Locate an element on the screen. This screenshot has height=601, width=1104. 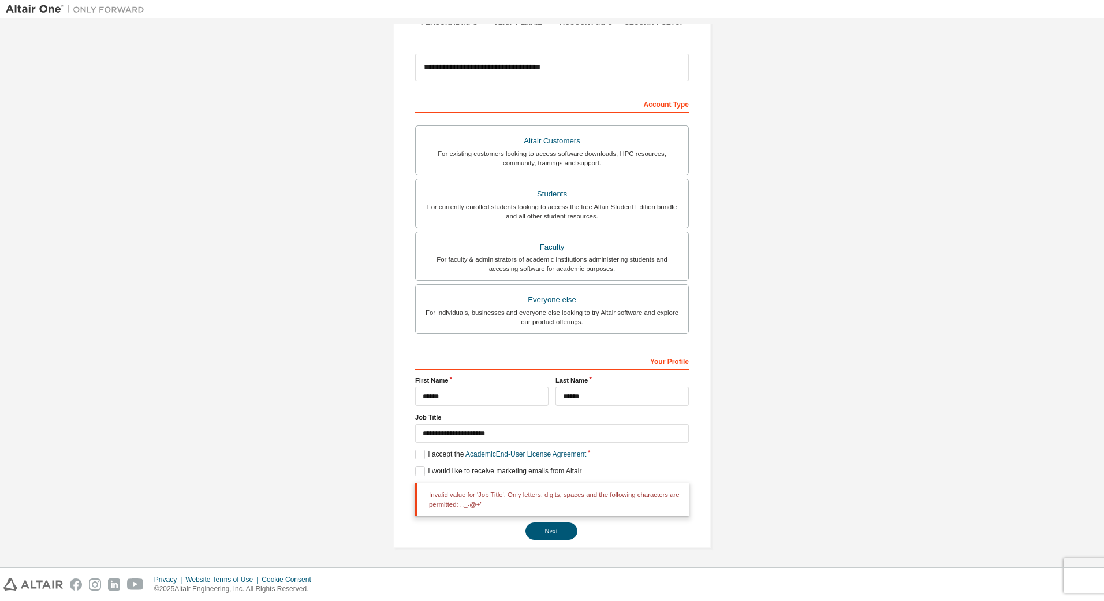
div: For faculty & administrators of academic institutions administering students and accessing softwa... is located at coordinates (552, 264).